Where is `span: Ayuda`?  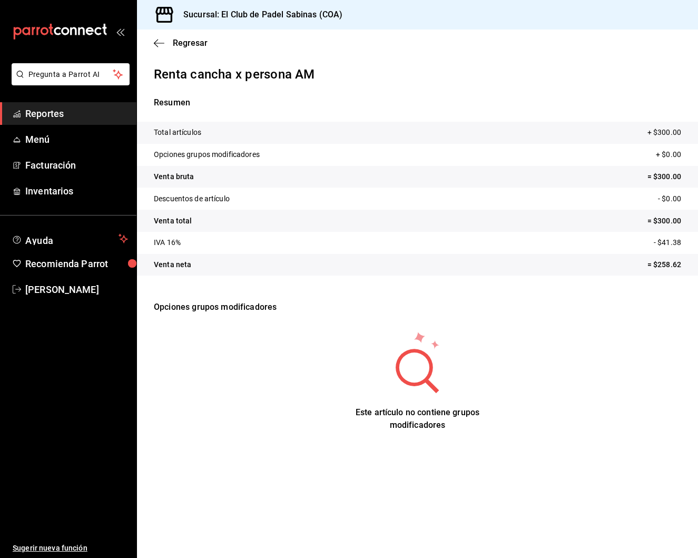
span: Ayuda is located at coordinates (69, 238).